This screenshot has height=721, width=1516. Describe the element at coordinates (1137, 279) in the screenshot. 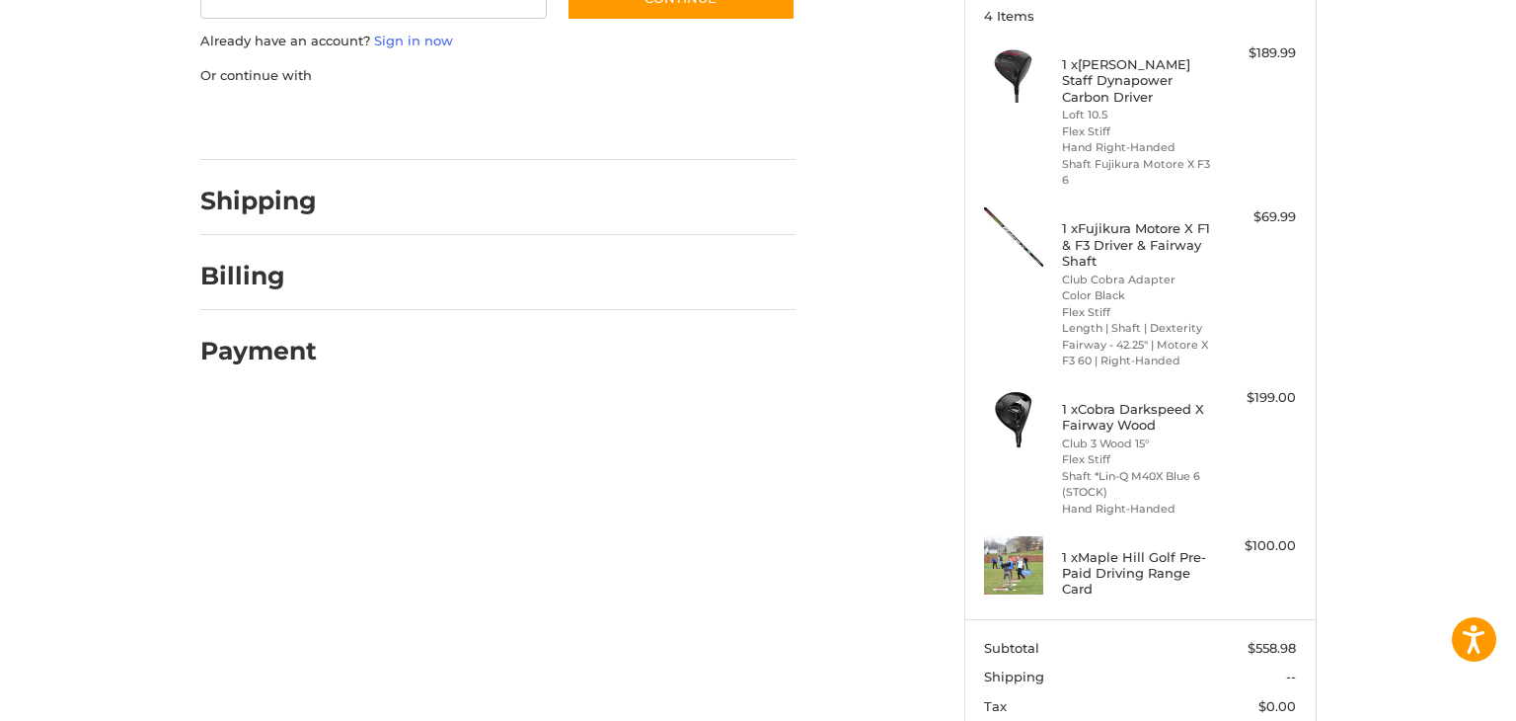

I see `li: Club Cobra Adapter` at that location.